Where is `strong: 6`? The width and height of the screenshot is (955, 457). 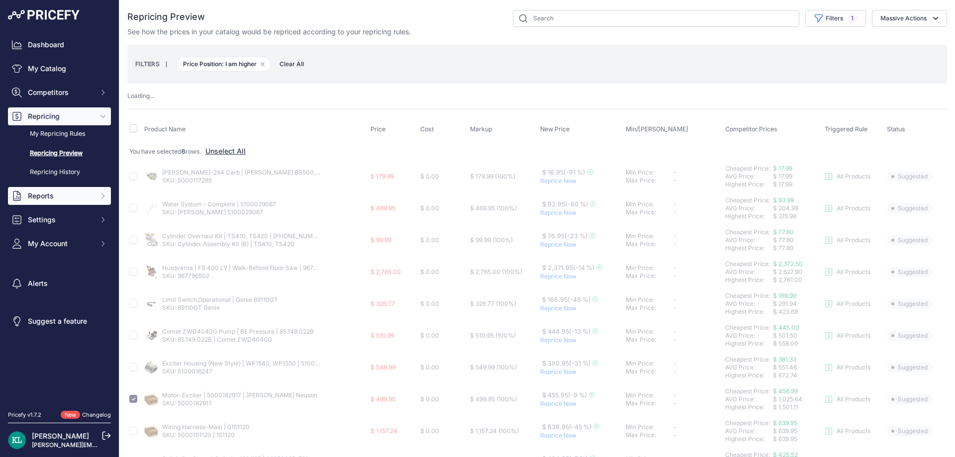
strong: 6 is located at coordinates (184, 151).